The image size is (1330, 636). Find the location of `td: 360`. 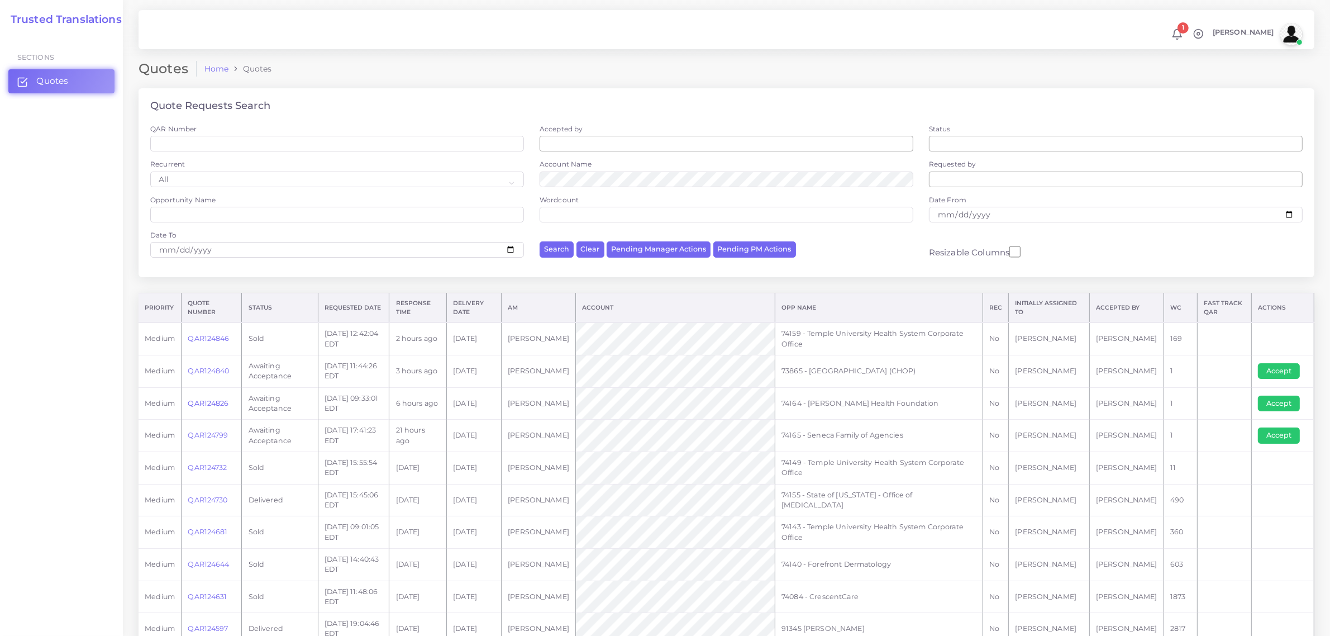

td: 360 is located at coordinates (1181, 532).